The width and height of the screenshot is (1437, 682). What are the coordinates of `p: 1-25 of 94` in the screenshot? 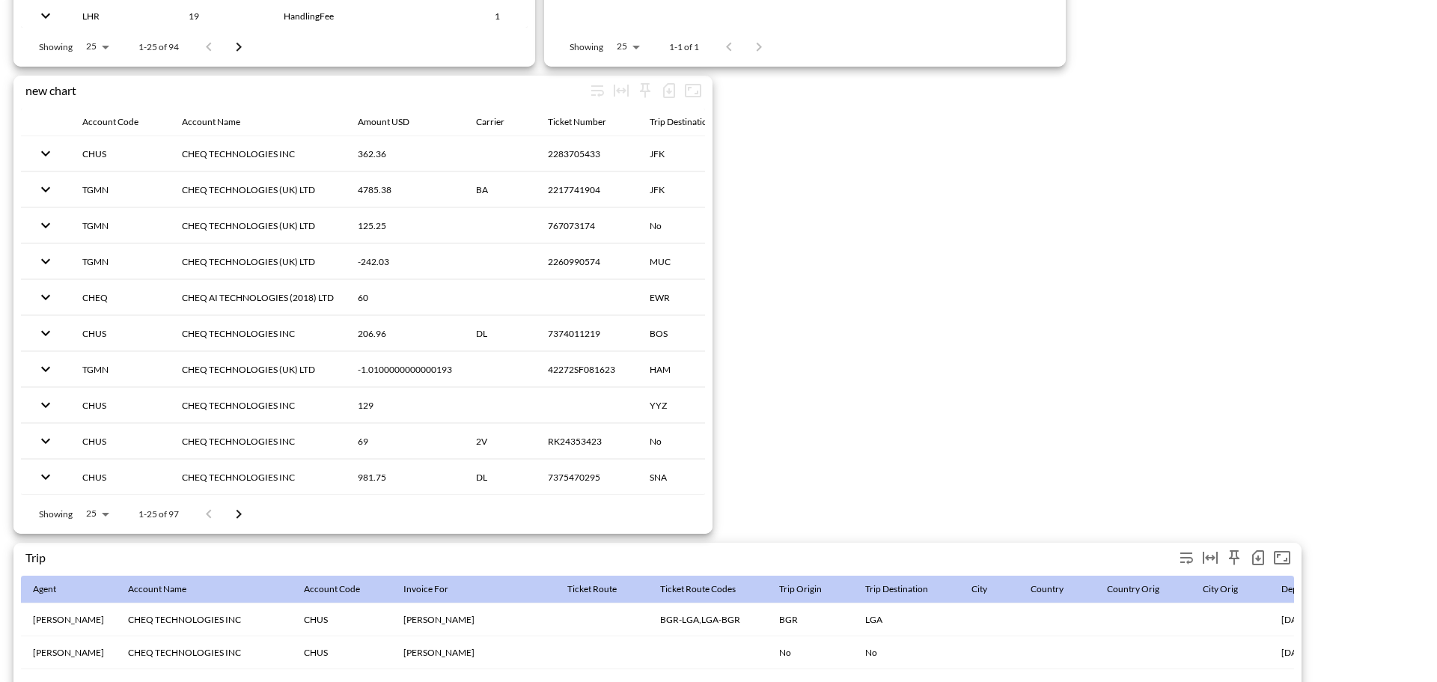 It's located at (159, 46).